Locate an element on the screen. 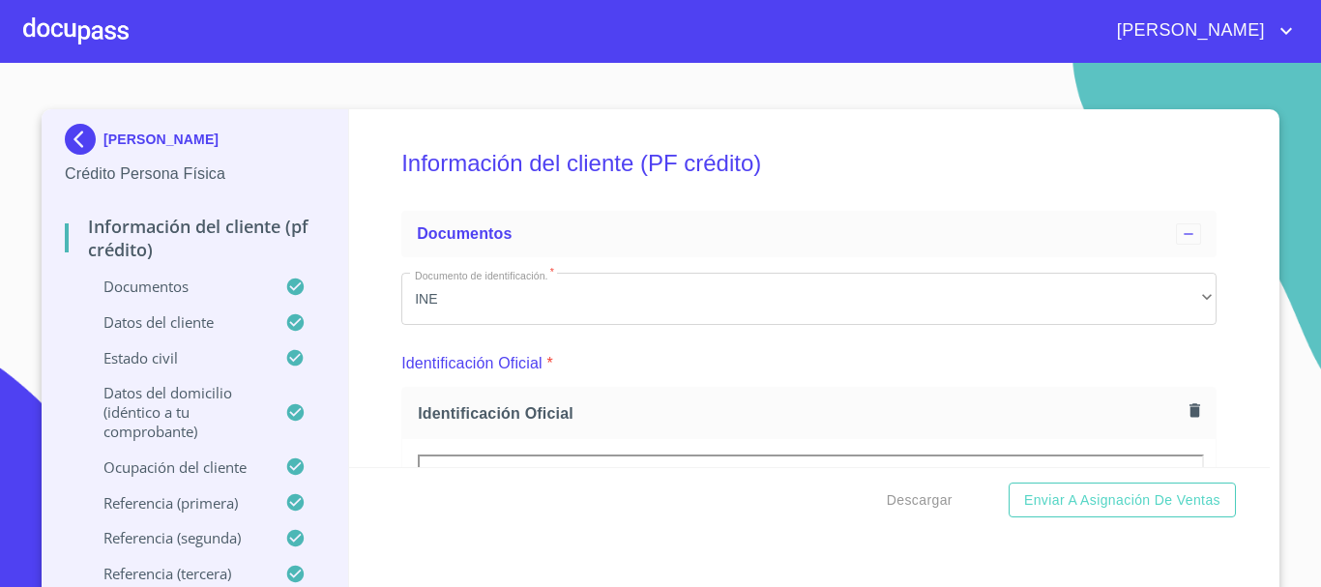  button: account of current user is located at coordinates (1200, 31).